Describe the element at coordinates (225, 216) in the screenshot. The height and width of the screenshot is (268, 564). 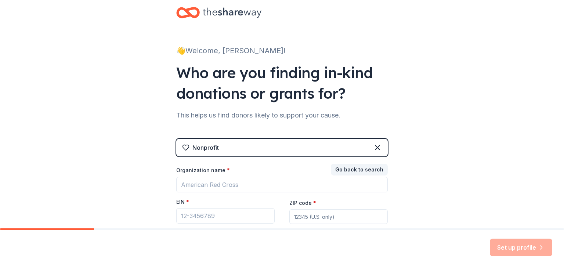
I see `input: 12-3456789` at that location.